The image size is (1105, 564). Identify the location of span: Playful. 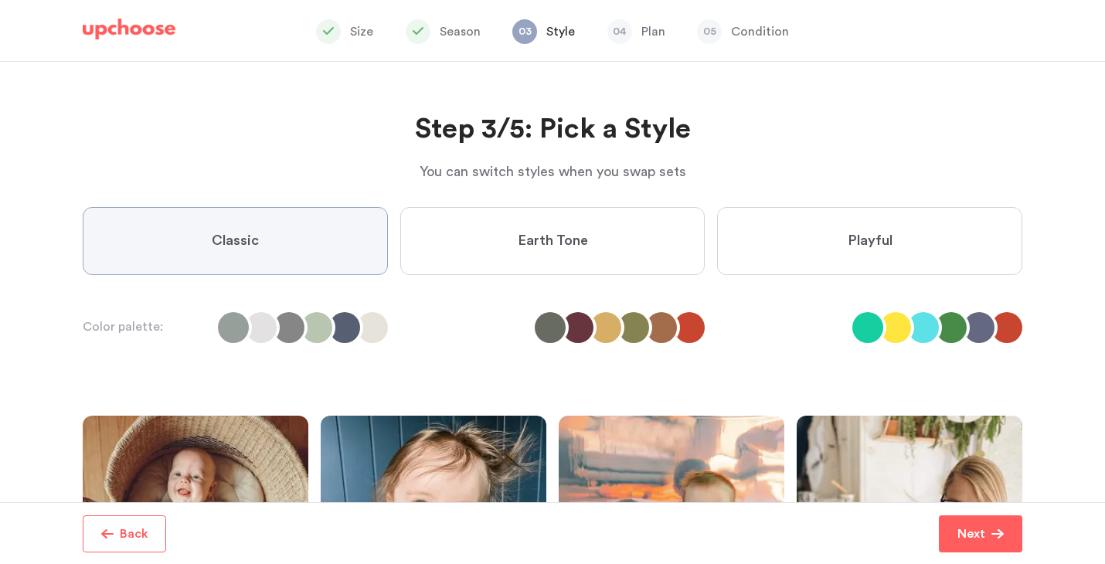
(870, 241).